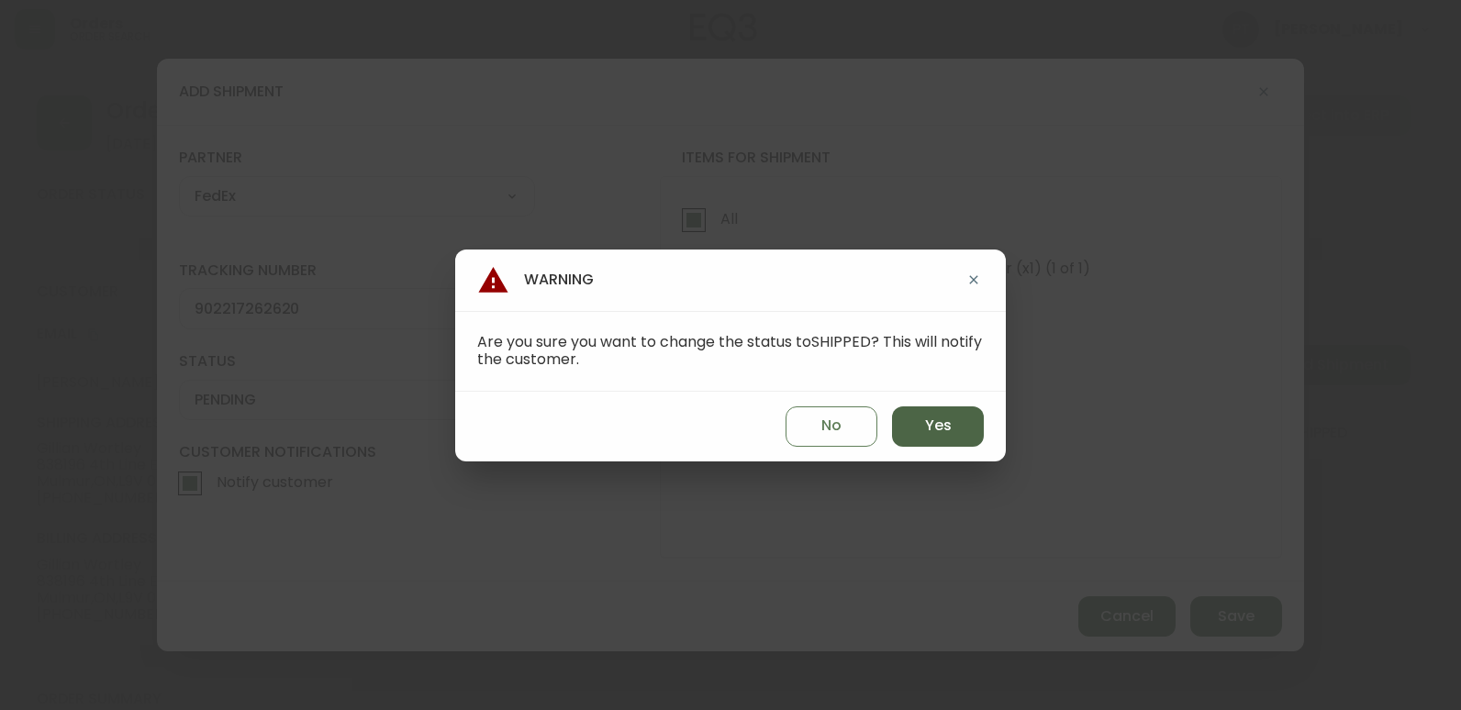 The width and height of the screenshot is (1461, 710). What do you see at coordinates (729, 351) in the screenshot?
I see `span: Are you sure you want to change the status to SHIPPED ? This will notify the customer.` at bounding box center [729, 351].